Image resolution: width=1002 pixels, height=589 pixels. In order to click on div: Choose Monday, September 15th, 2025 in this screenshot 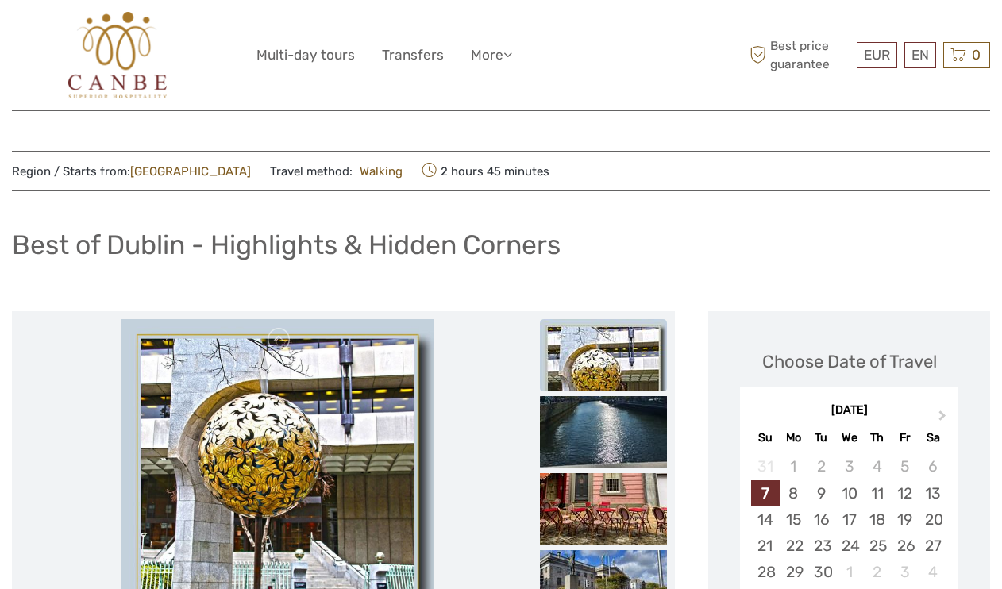, I will do `click(793, 519)`.